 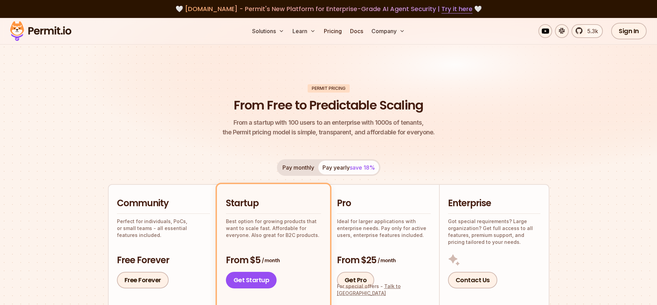 I want to click on a: Get Pro, so click(x=356, y=280).